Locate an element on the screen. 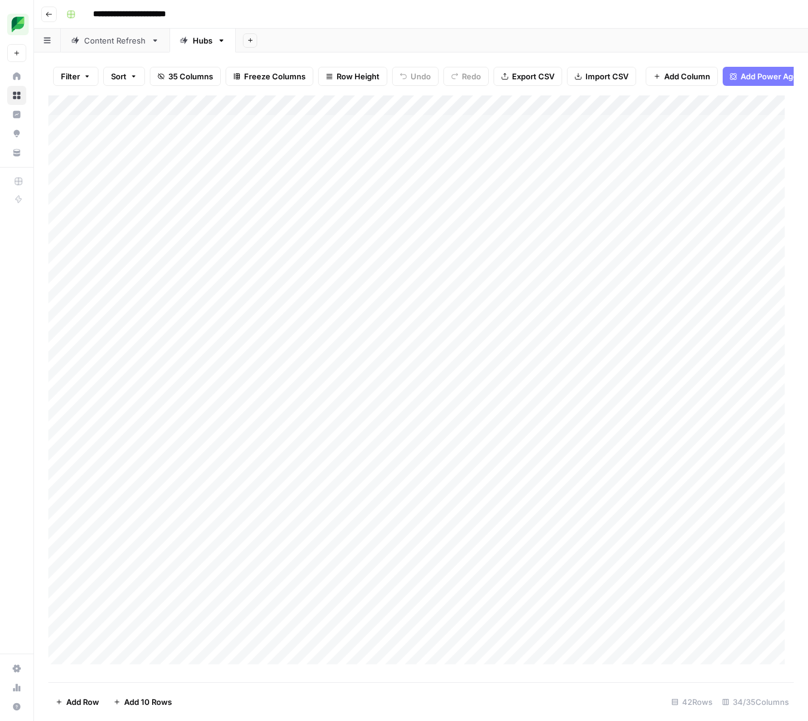 The height and width of the screenshot is (721, 808). button: Filter is located at coordinates (76, 76).